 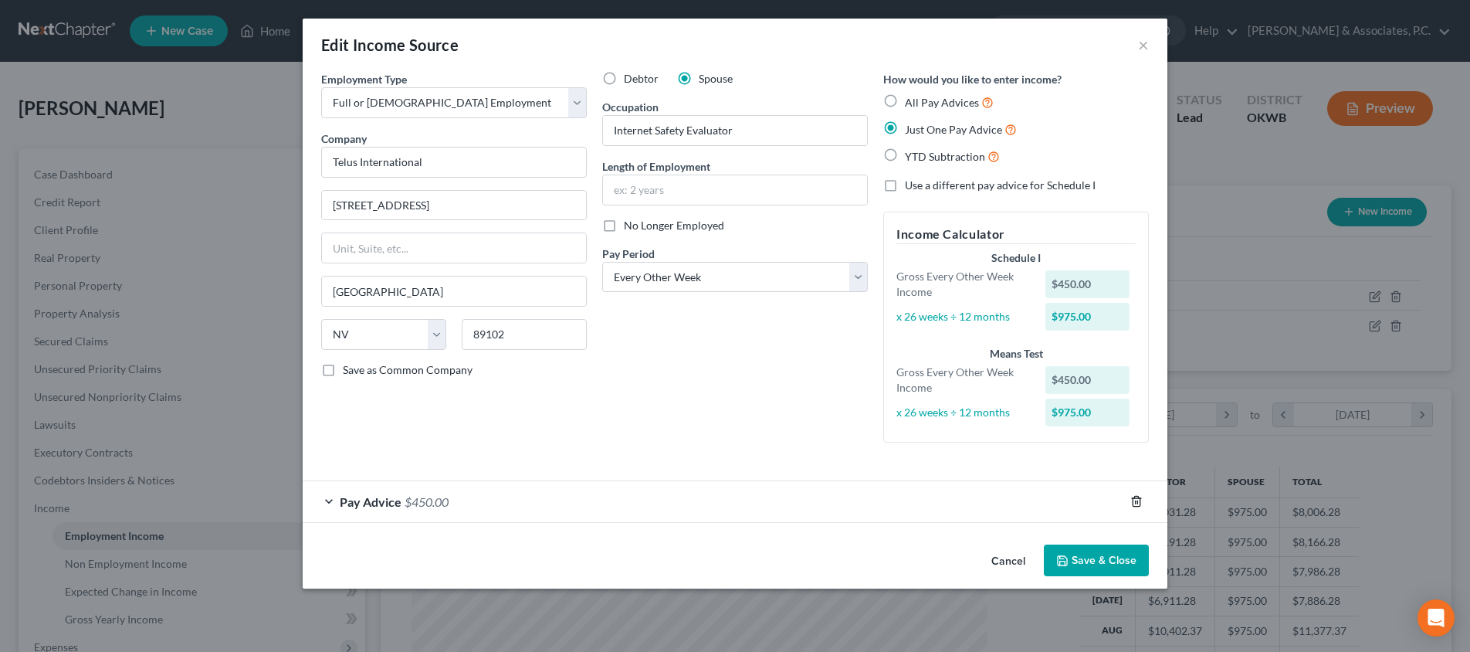 What do you see at coordinates (945, 156) in the screenshot?
I see `span: YTD Subtraction` at bounding box center [945, 156].